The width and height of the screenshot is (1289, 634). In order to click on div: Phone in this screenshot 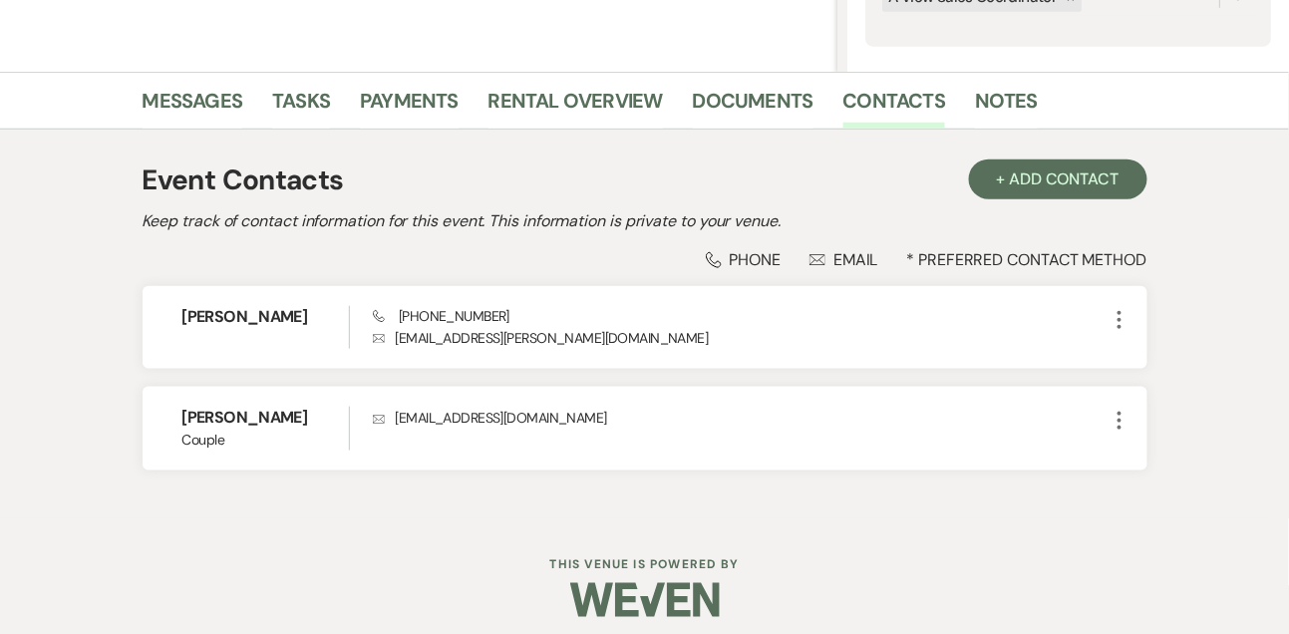, I will do `click(744, 259)`.